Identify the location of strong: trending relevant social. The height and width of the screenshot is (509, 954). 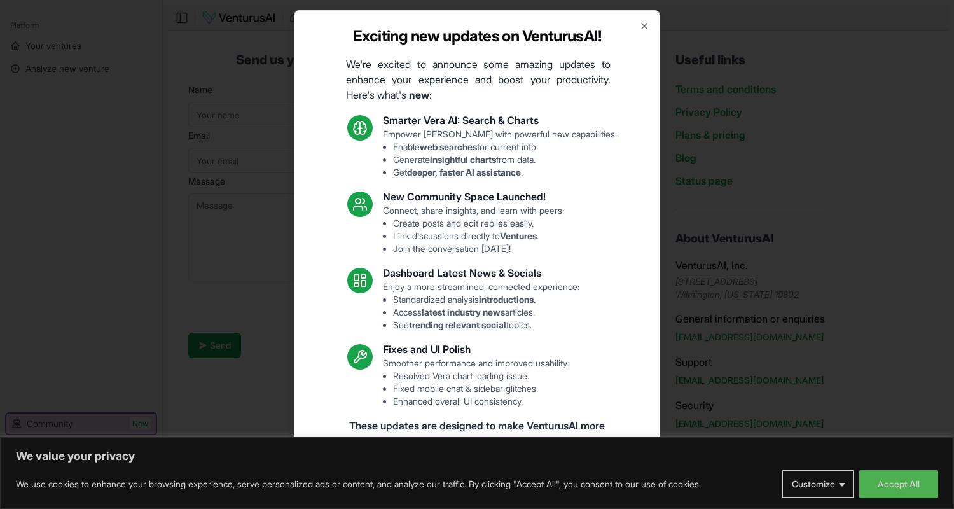
(457, 324).